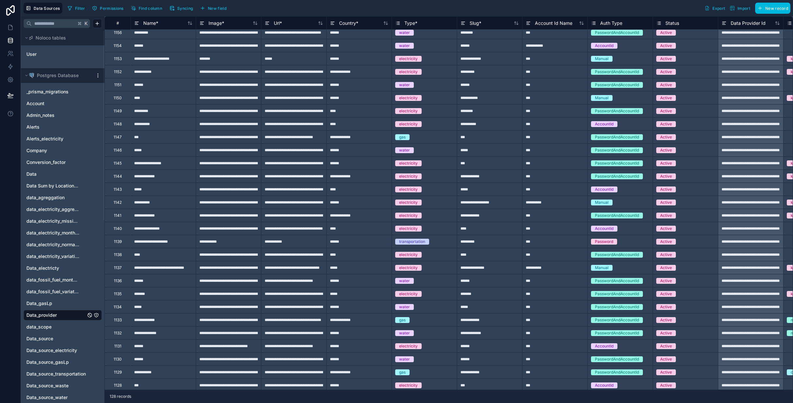  Describe the element at coordinates (43, 8) in the screenshot. I see `button: Data Sources` at that location.